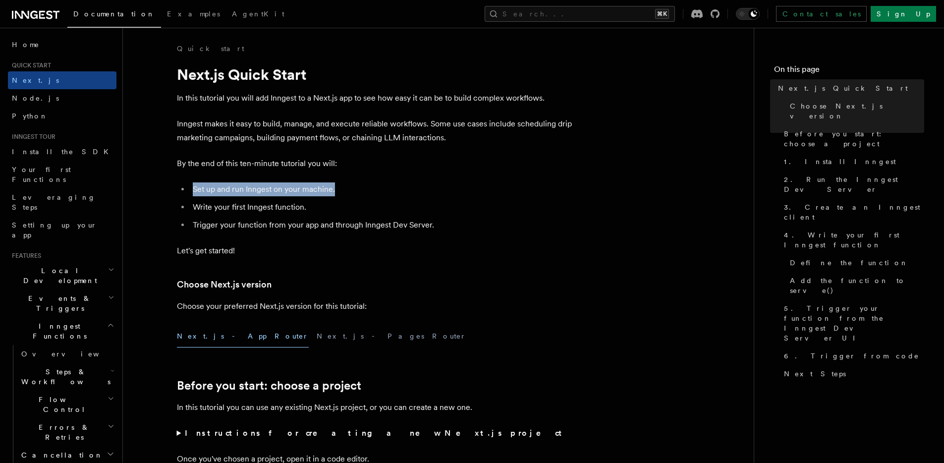 This screenshot has width=944, height=463. What do you see at coordinates (852, 356) in the screenshot?
I see `a: 6. Trigger from code` at bounding box center [852, 356].